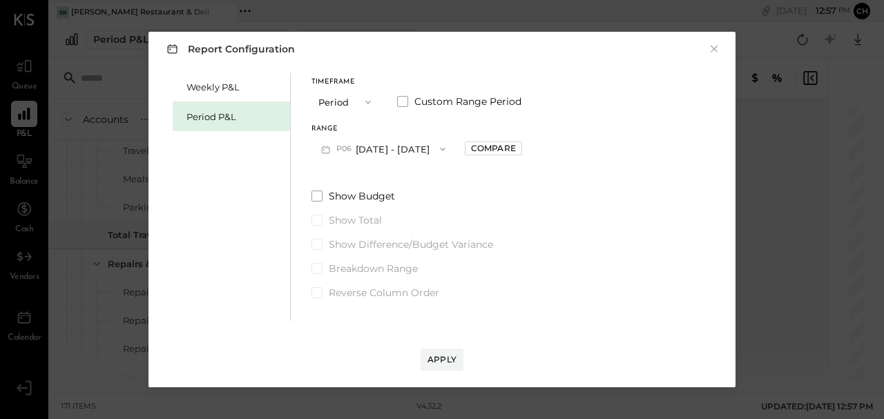 This screenshot has width=884, height=419. I want to click on button: Compare, so click(493, 148).